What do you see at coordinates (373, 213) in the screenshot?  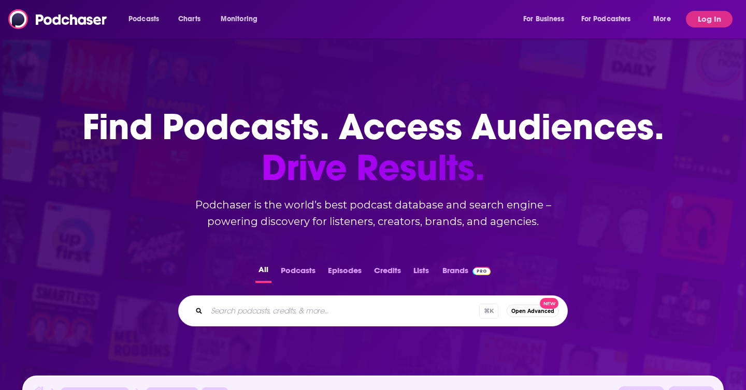 I see `h2: Podchaser is the world’s best podcast database and search engine – powering discovery for listene...` at bounding box center [373, 213].